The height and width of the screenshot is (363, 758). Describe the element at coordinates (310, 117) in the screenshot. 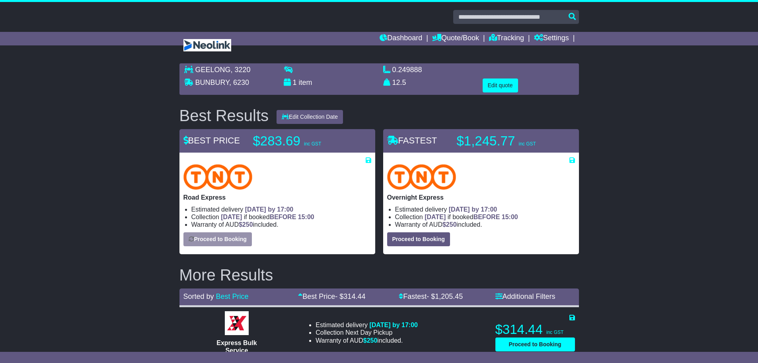

I see `button: Edit Collection Date` at that location.